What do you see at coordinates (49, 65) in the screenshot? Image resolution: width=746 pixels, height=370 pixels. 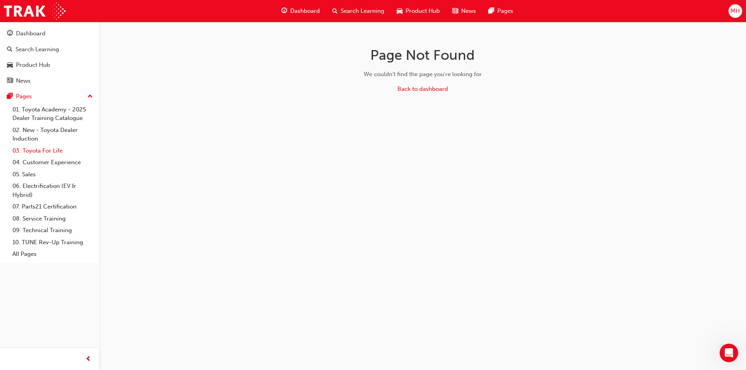 I see `a: Product Hub` at bounding box center [49, 65].